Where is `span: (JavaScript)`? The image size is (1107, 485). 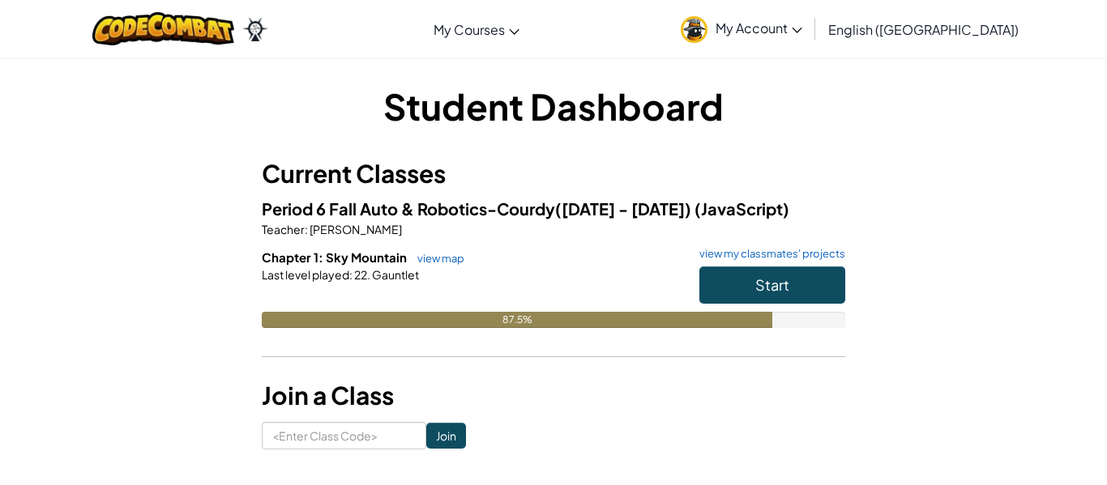 span: (JavaScript) is located at coordinates (741, 208).